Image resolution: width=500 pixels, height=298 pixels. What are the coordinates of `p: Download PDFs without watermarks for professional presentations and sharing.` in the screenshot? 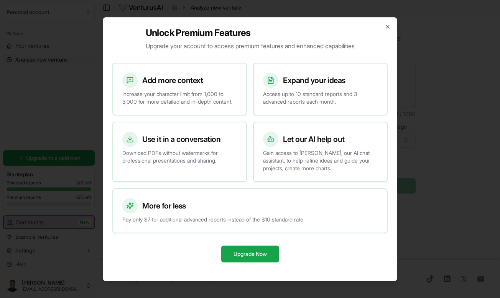 It's located at (179, 157).